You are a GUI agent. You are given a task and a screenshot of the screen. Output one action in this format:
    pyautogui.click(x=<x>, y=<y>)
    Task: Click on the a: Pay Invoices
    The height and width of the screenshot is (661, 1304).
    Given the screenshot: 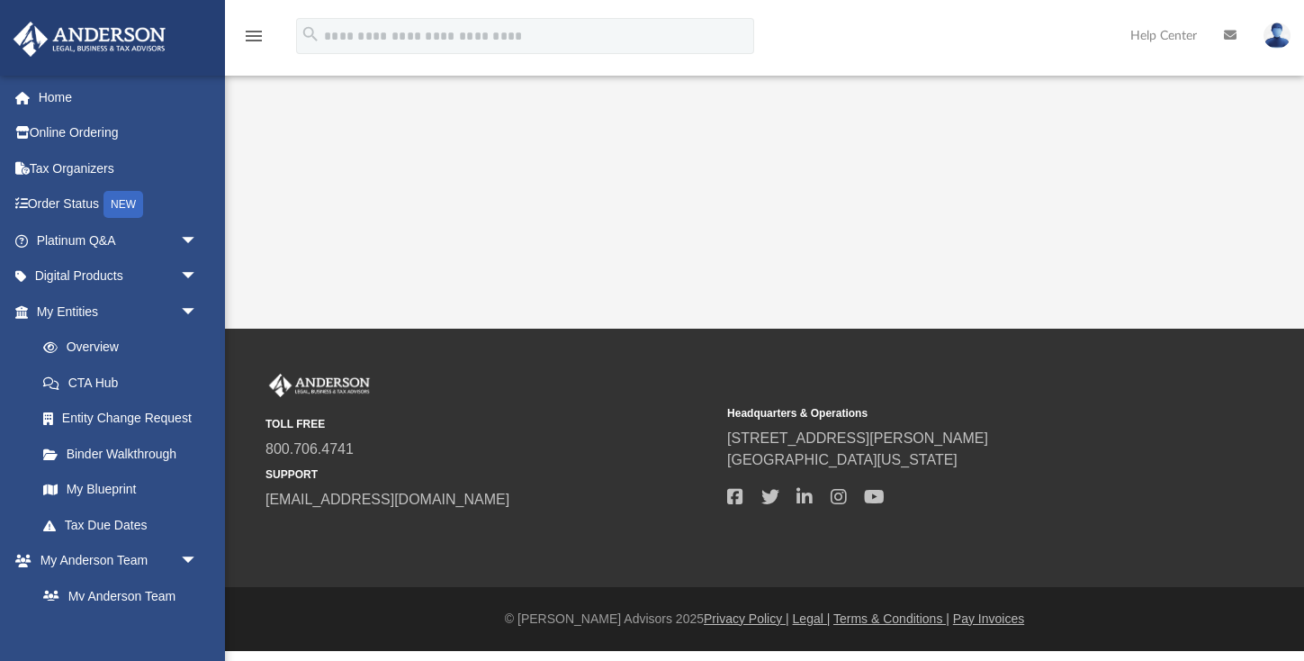 What is the action you would take?
    pyautogui.click(x=988, y=618)
    